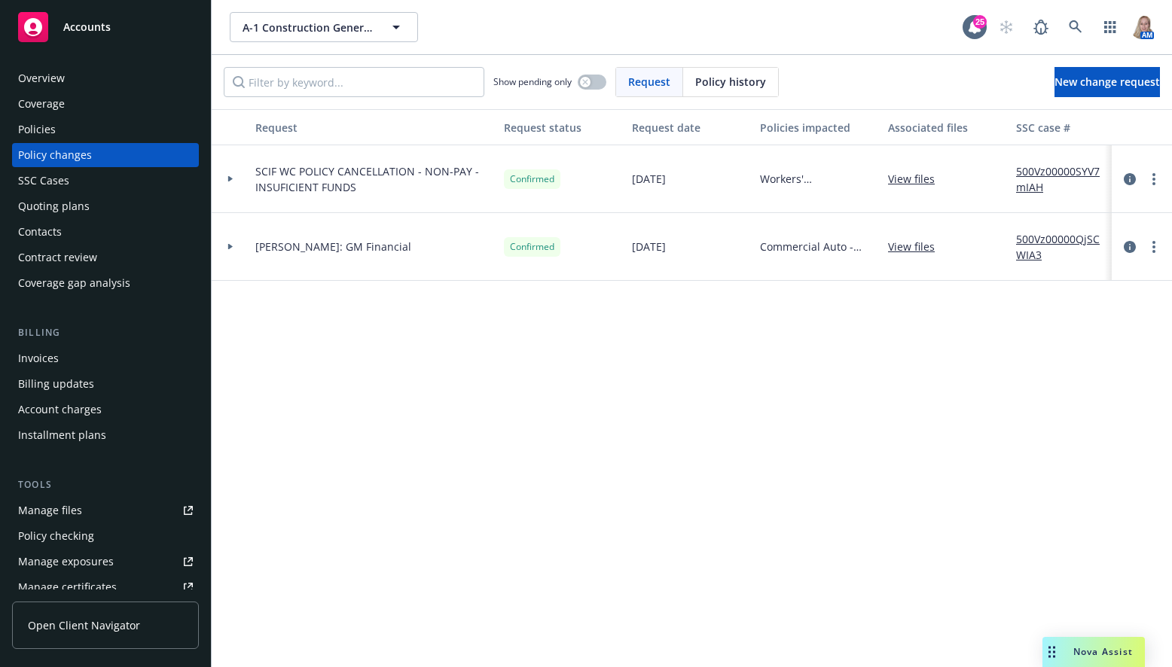 This screenshot has width=1172, height=667. I want to click on div: Overview, so click(41, 78).